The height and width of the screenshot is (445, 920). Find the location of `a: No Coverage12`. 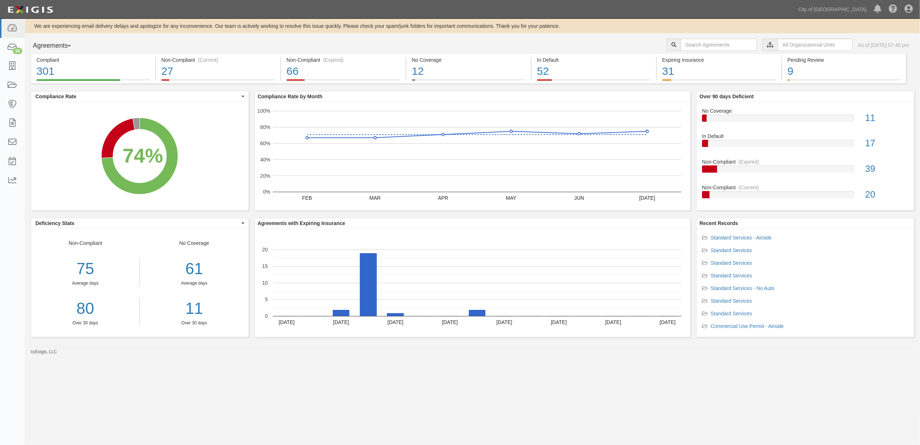

a: No Coverage12 is located at coordinates (469, 82).